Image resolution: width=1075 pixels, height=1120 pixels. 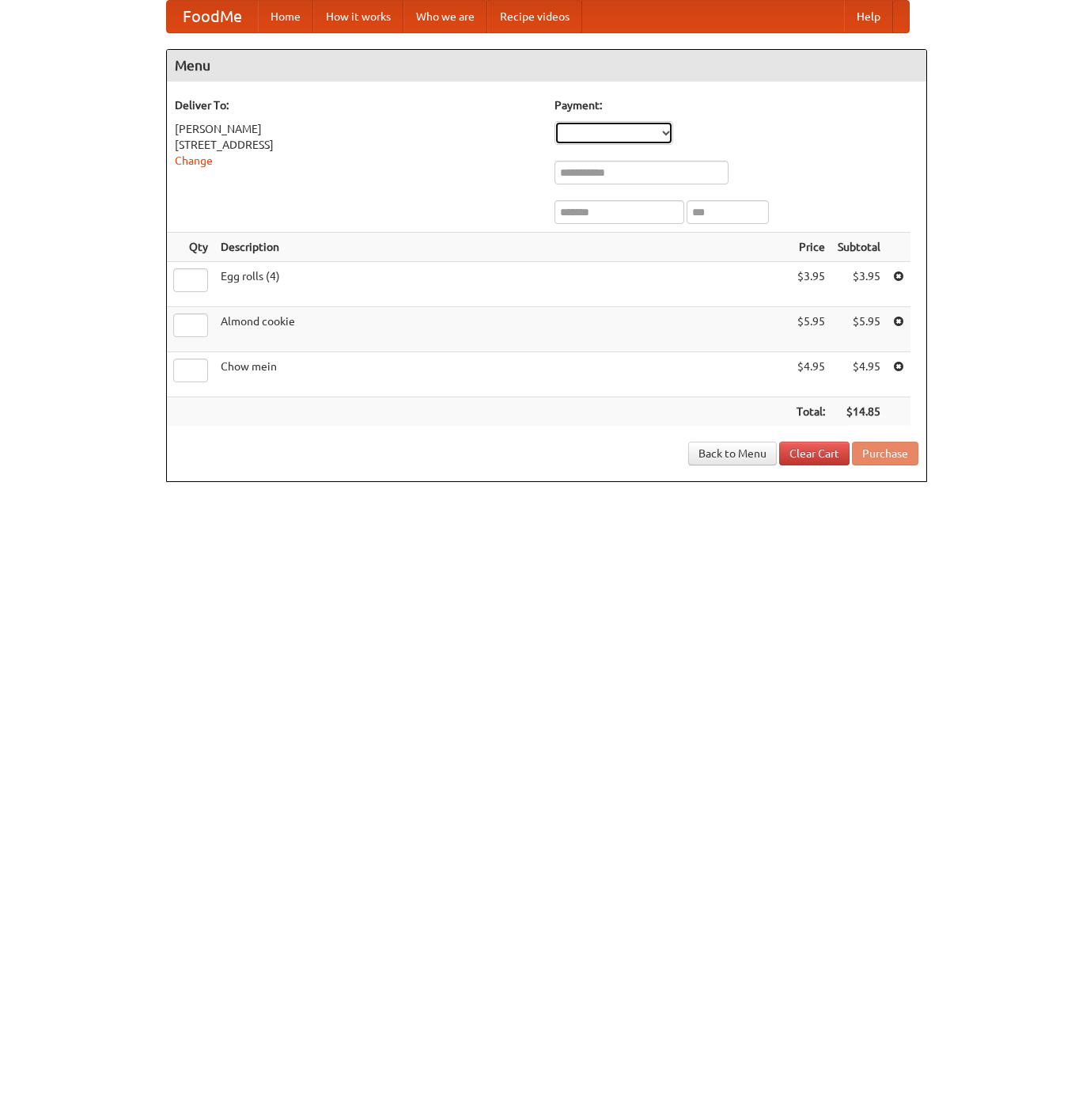 What do you see at coordinates (286, 17) in the screenshot?
I see `a: Home` at bounding box center [286, 17].